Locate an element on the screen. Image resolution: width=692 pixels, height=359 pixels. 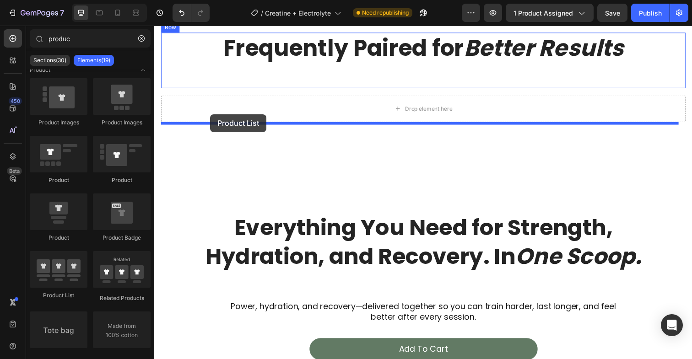
p: Elements(19) is located at coordinates (94, 60).